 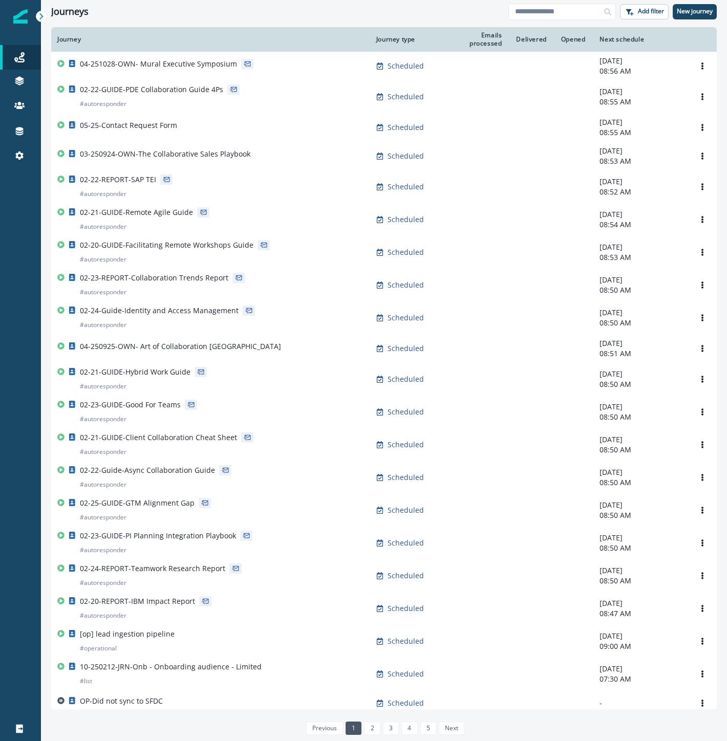 What do you see at coordinates (210, 39) in the screenshot?
I see `div: Journey` at bounding box center [210, 39].